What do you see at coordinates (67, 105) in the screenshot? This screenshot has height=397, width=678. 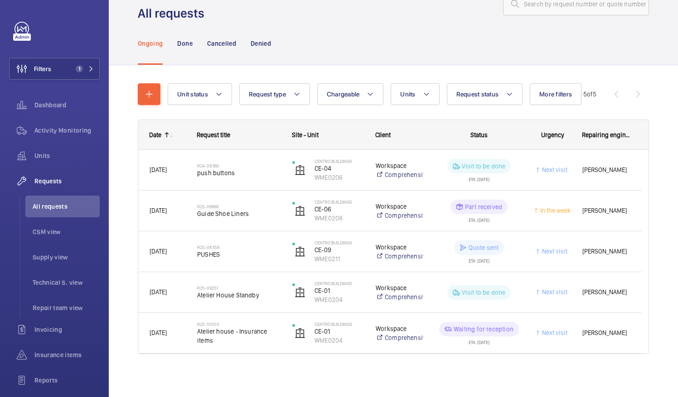 I see `span: Dashboard` at bounding box center [67, 105].